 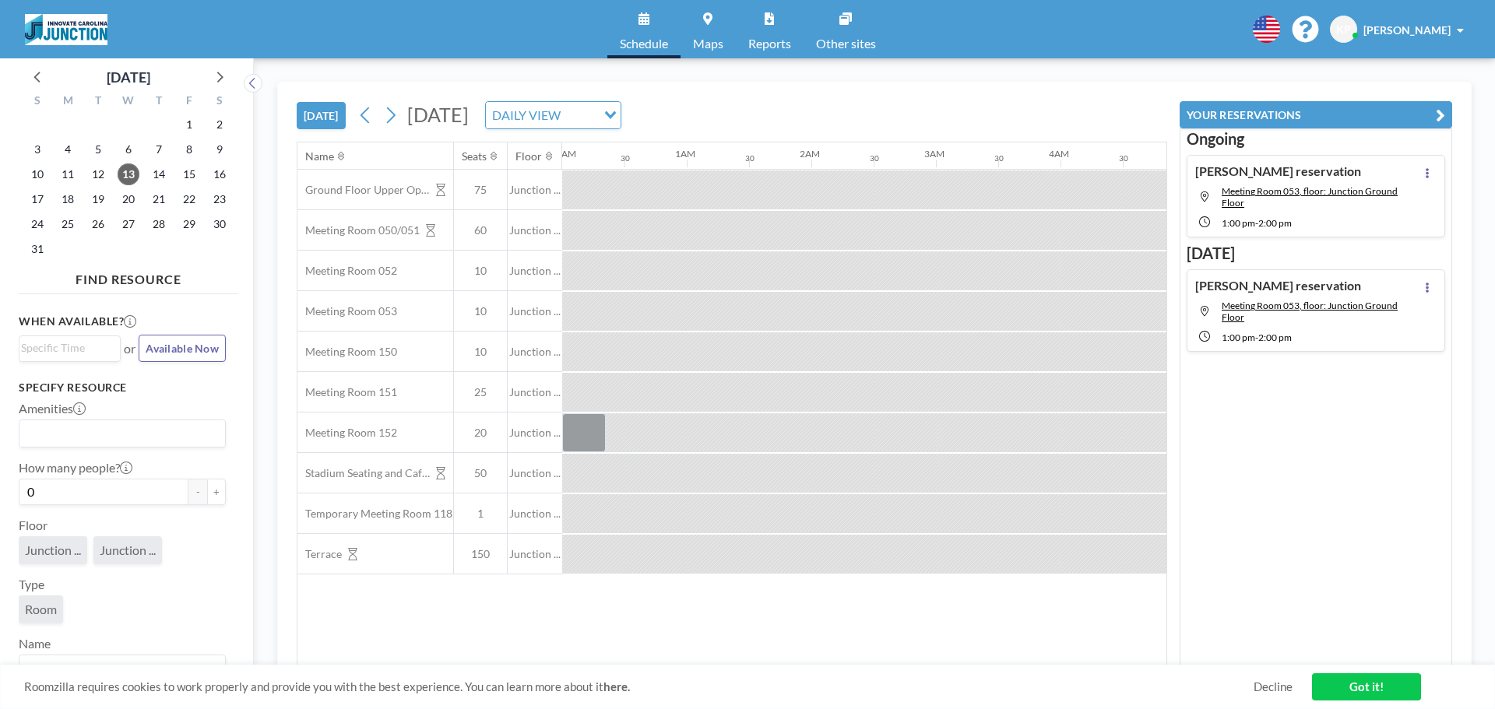 What do you see at coordinates (480, 433) in the screenshot?
I see `span: 20` at bounding box center [480, 433].